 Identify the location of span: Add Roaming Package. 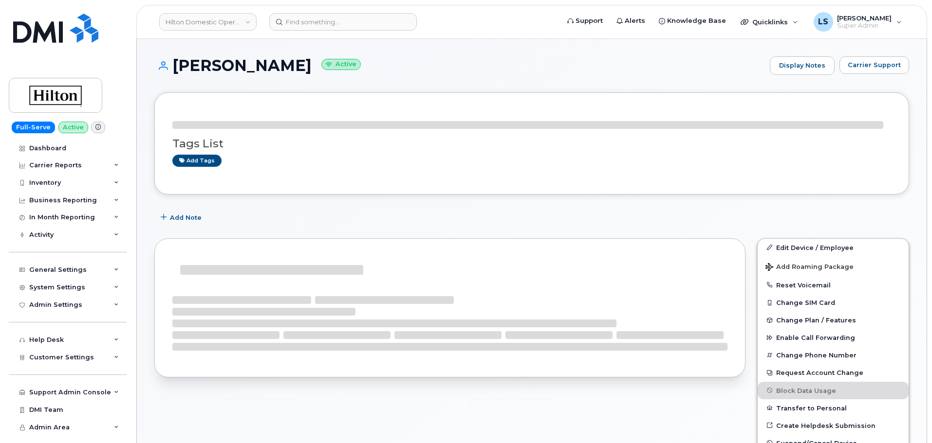
(809, 268).